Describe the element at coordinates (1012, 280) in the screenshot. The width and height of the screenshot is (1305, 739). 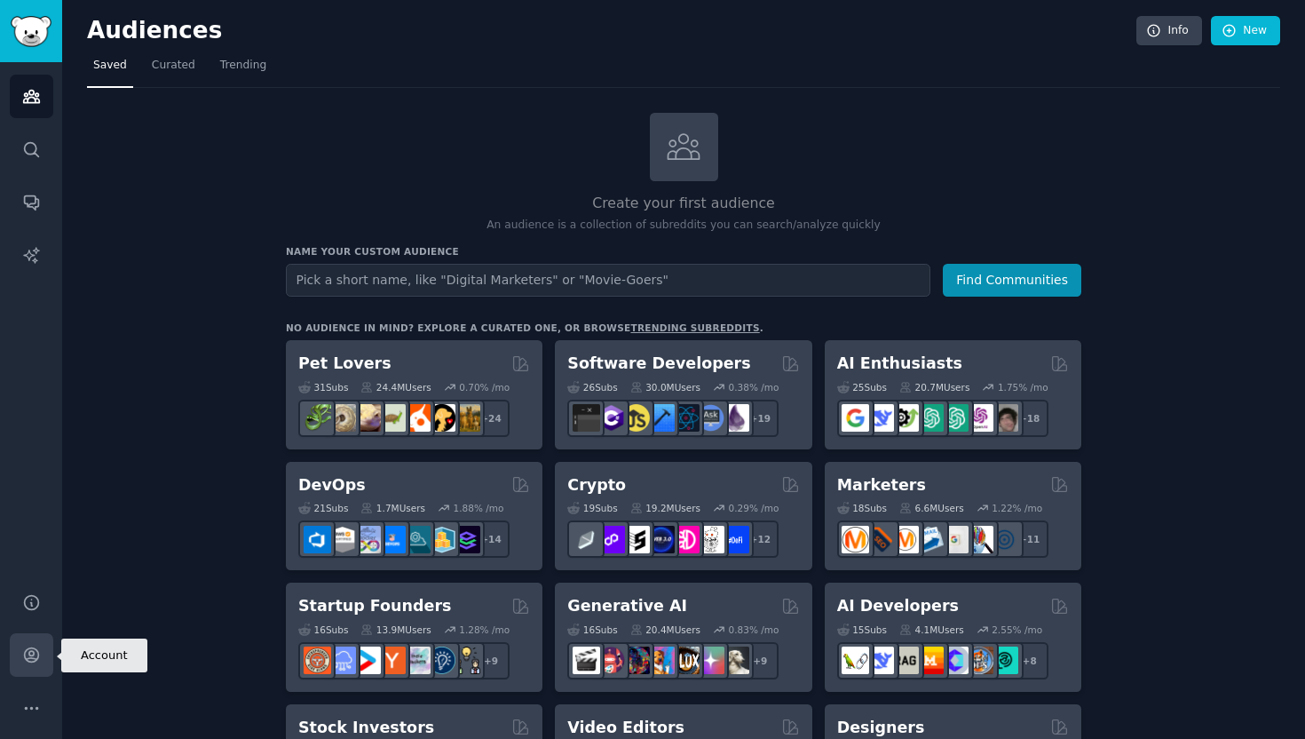
I see `button: Find Communities` at that location.